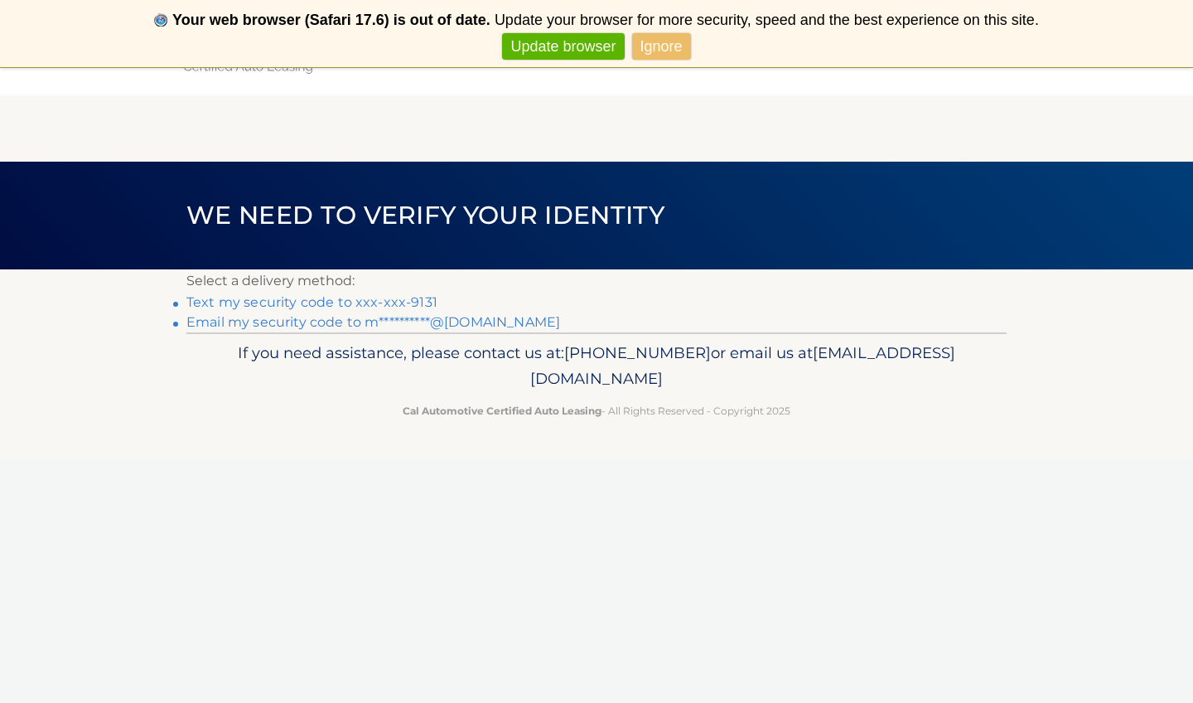 Image resolution: width=1193 pixels, height=703 pixels. What do you see at coordinates (563, 46) in the screenshot?
I see `a: Update browser` at bounding box center [563, 46].